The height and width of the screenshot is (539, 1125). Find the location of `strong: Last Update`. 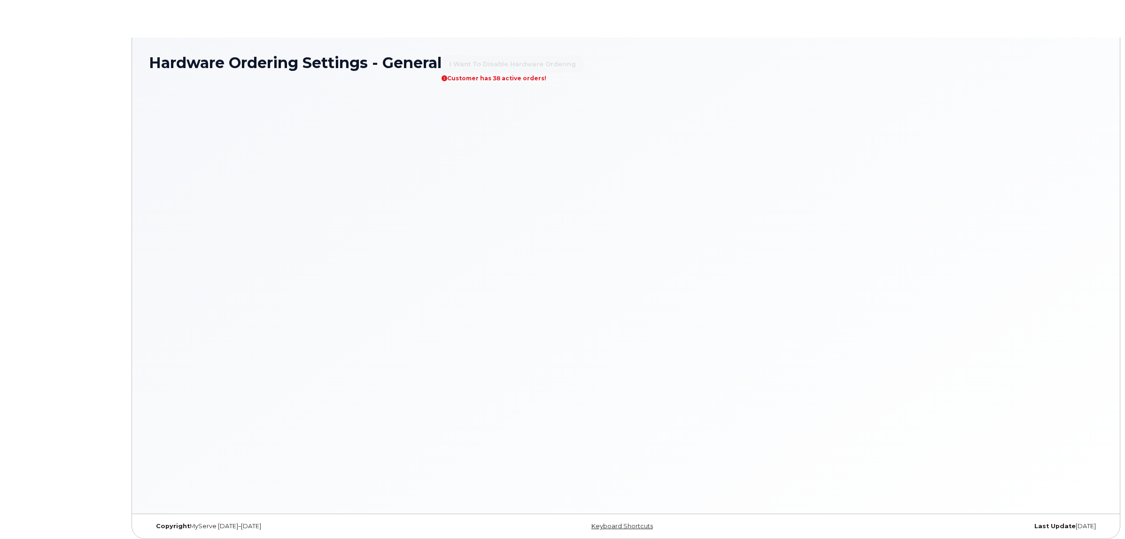

strong: Last Update is located at coordinates (1055, 526).